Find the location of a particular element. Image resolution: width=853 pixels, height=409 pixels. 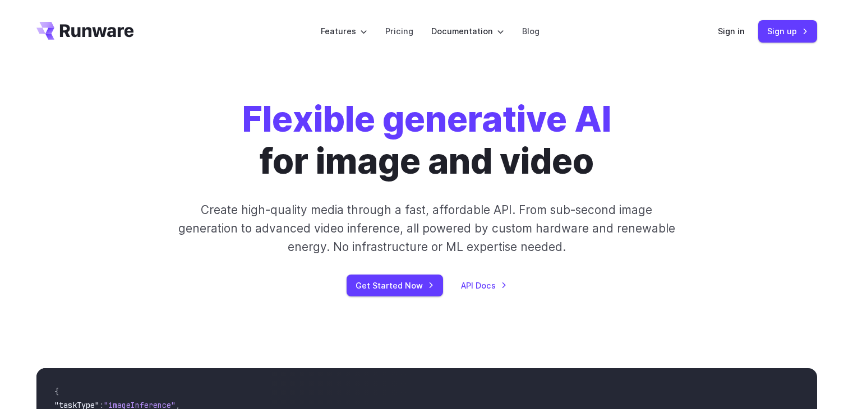

label: Features is located at coordinates (344, 31).